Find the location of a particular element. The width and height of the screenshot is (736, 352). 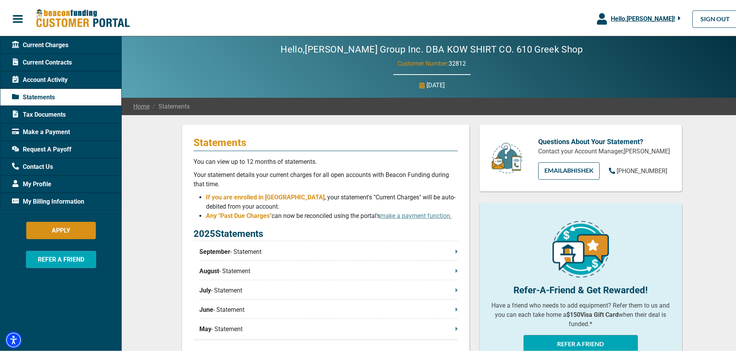

p: Have a friend who needs to add equipment? Refer them to us and you can each take home a when thei... is located at coordinates (580, 313).